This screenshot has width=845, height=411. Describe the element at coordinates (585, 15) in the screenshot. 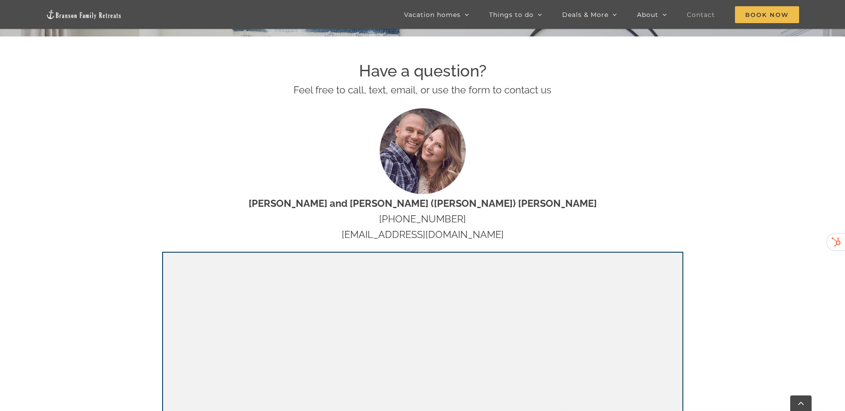

I see `span: Deals & More` at that location.